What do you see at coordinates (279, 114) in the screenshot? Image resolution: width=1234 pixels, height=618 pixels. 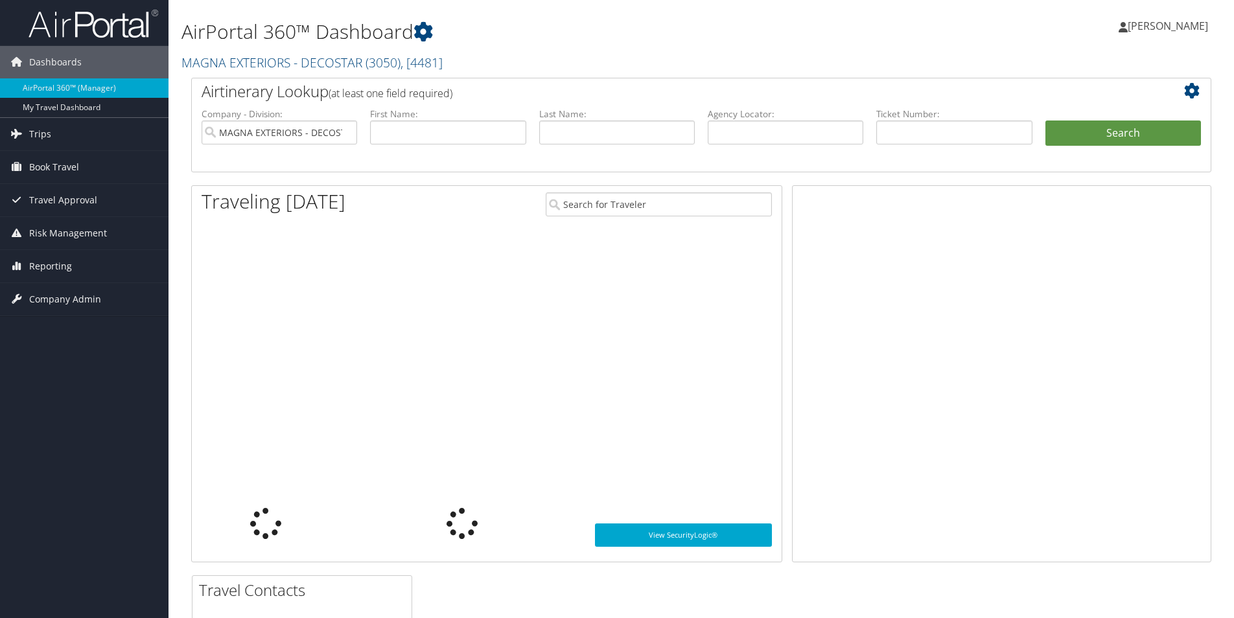 I see `label: Company - Division:` at bounding box center [279, 114].